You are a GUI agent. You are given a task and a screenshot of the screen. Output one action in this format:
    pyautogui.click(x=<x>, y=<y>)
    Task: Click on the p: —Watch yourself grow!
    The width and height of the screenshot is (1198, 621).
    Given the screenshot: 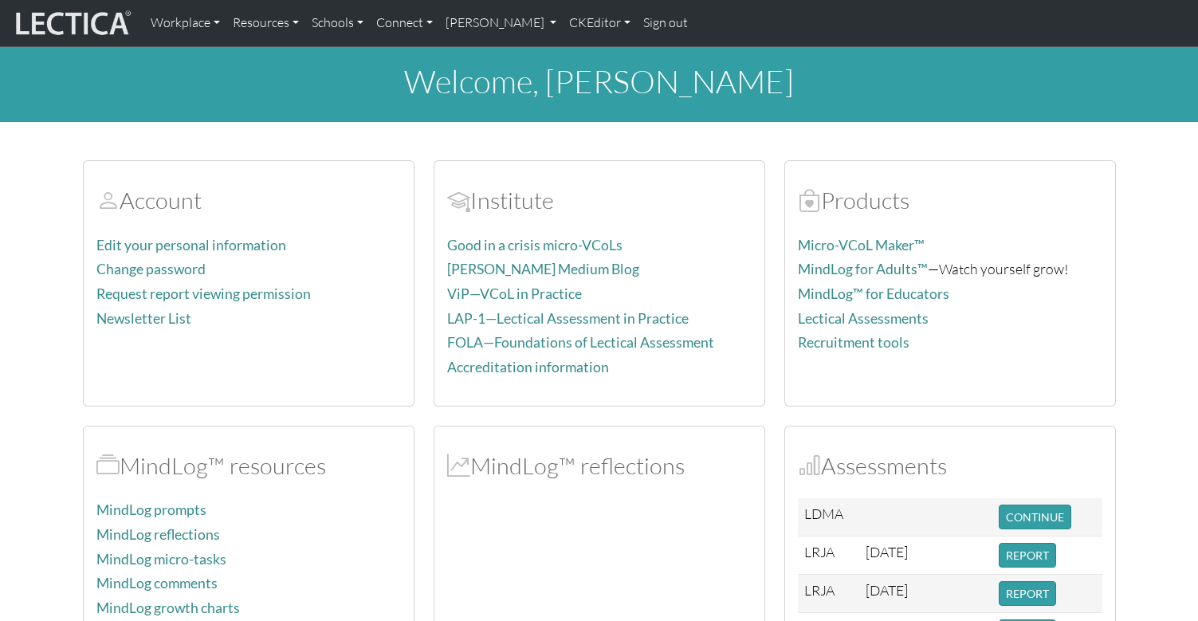 What is the action you would take?
    pyautogui.click(x=950, y=269)
    